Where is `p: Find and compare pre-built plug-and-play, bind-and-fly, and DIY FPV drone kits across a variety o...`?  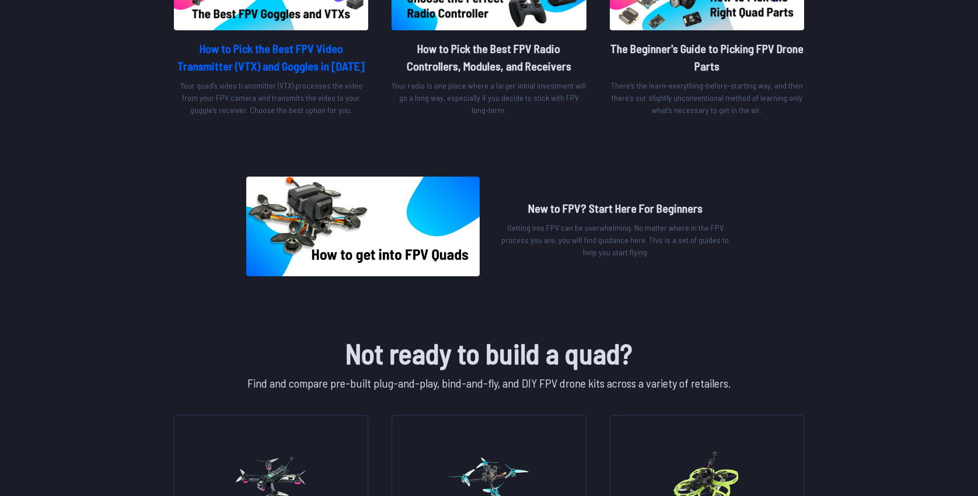 p: Find and compare pre-built plug-and-play, bind-and-fly, and DIY FPV drone kits across a variety o... is located at coordinates (489, 383).